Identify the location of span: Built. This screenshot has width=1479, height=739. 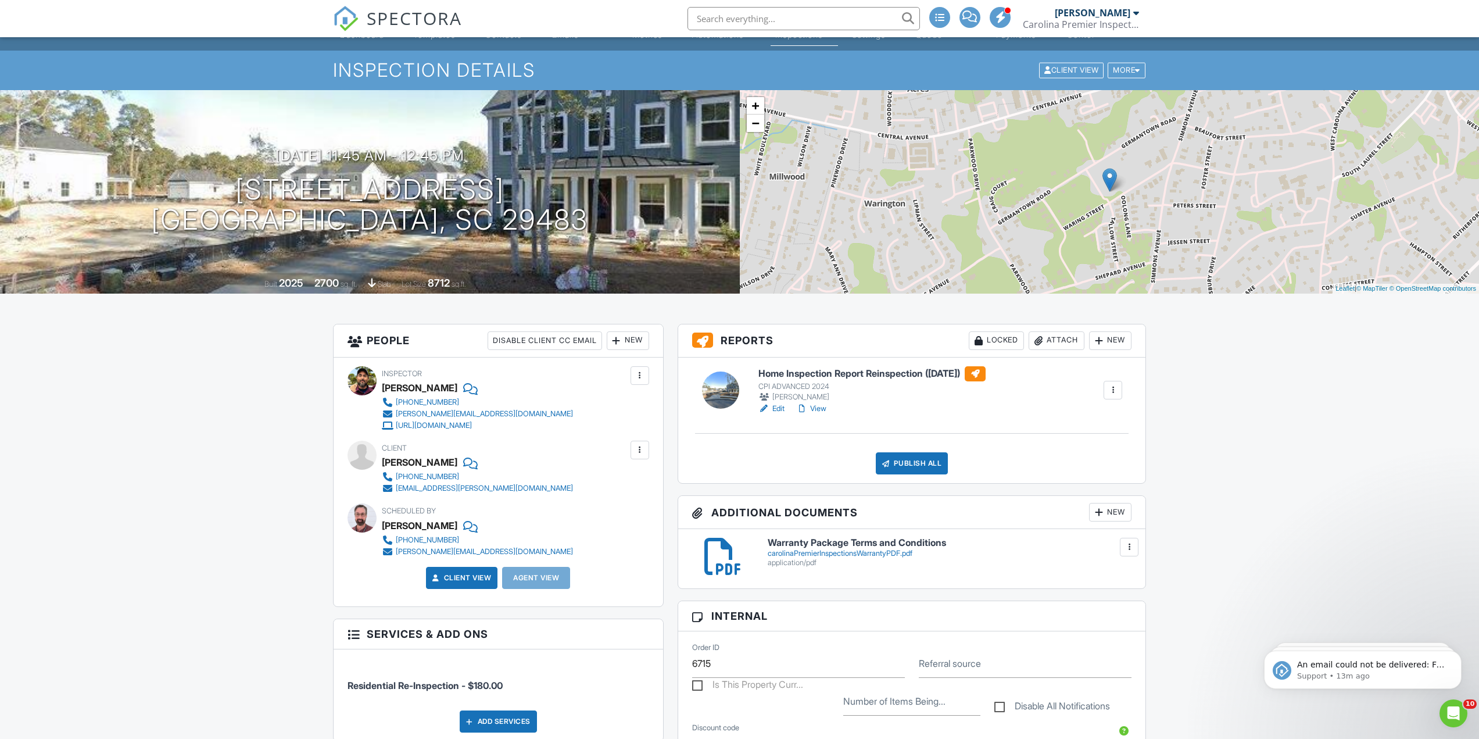
(271, 284).